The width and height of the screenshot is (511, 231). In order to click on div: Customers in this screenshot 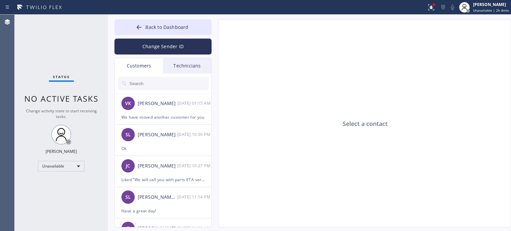, I will do `click(139, 66)`.